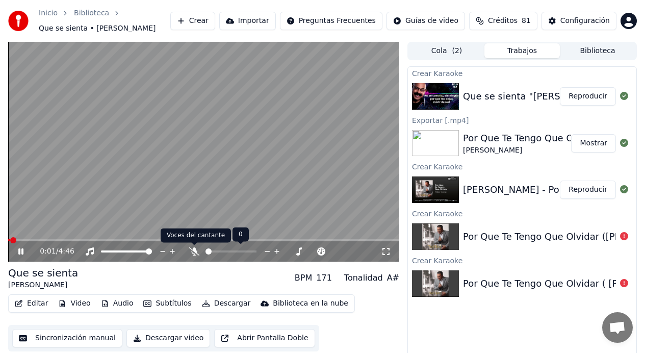 Image resolution: width=645 pixels, height=353 pixels. What do you see at coordinates (66, 251) in the screenshot?
I see `span: 4:46` at bounding box center [66, 251].